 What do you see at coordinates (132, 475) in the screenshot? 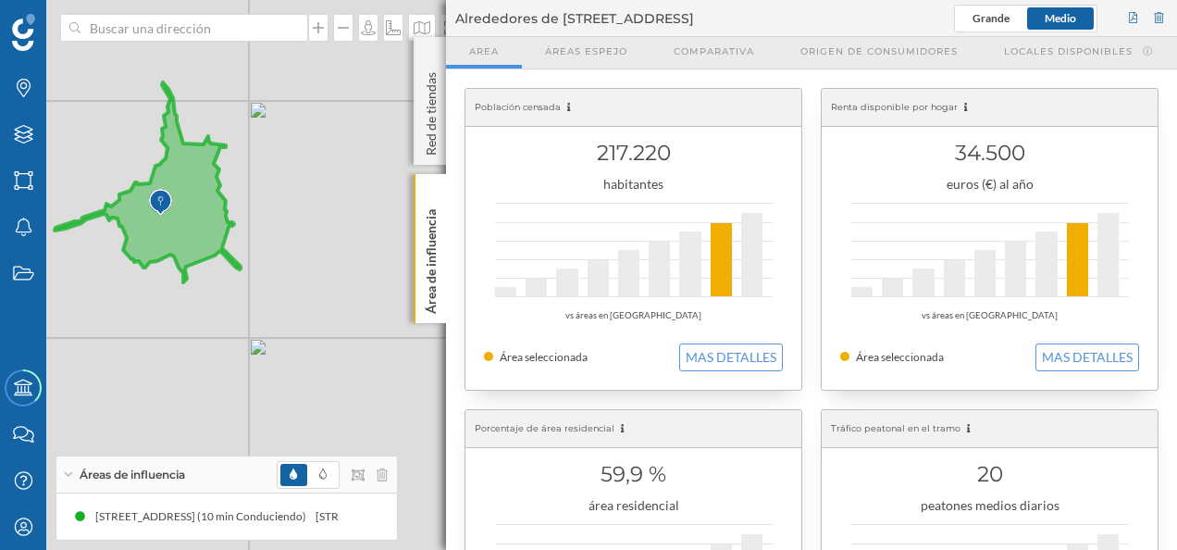
I see `span: Áreas de influencia` at bounding box center [132, 475].